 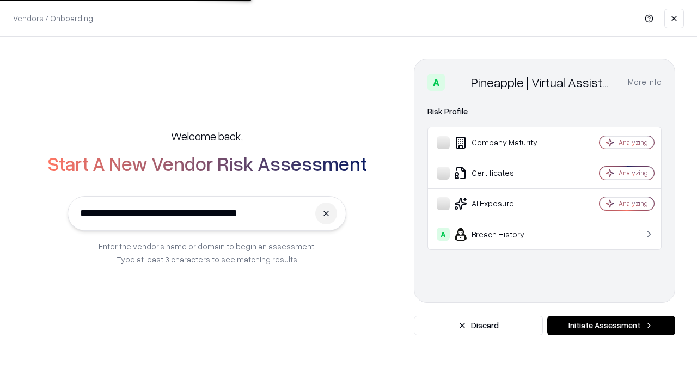 I want to click on p: Vendors / Onboarding, so click(x=53, y=18).